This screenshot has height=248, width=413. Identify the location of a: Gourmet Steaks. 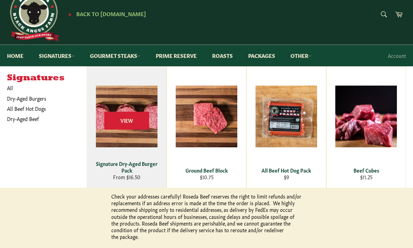
(115, 55).